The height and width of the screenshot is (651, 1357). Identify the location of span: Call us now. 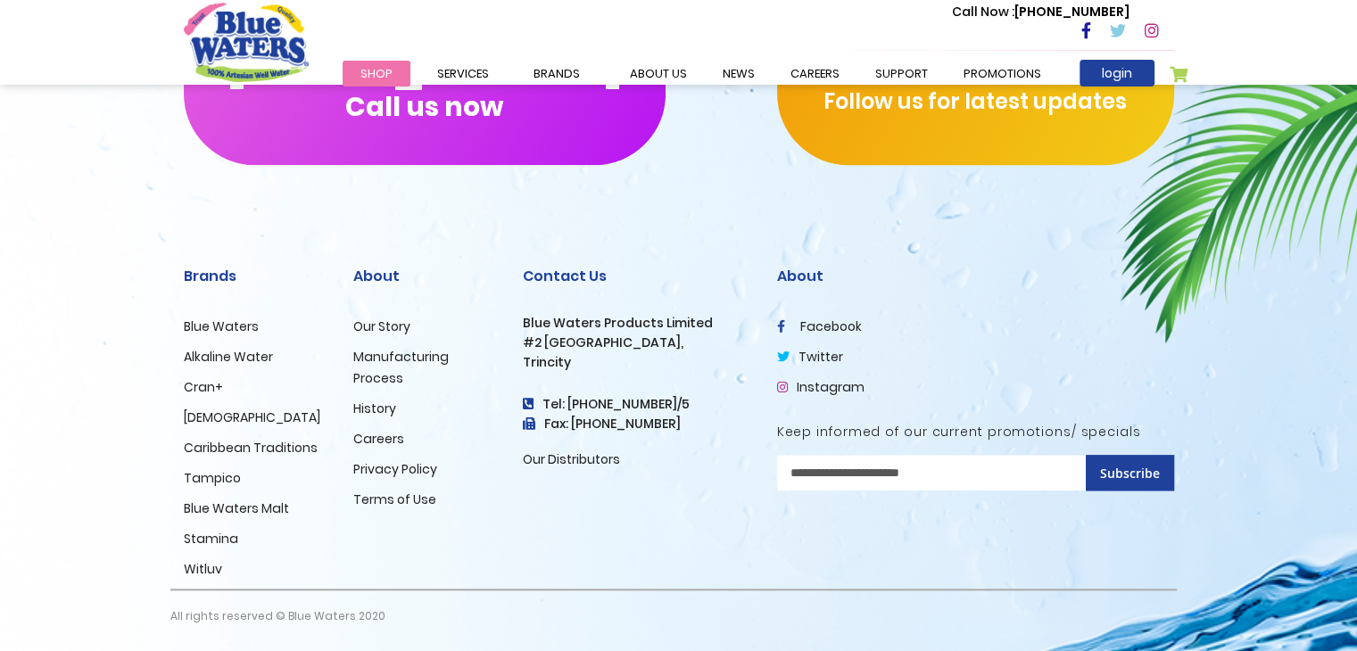
(424, 106).